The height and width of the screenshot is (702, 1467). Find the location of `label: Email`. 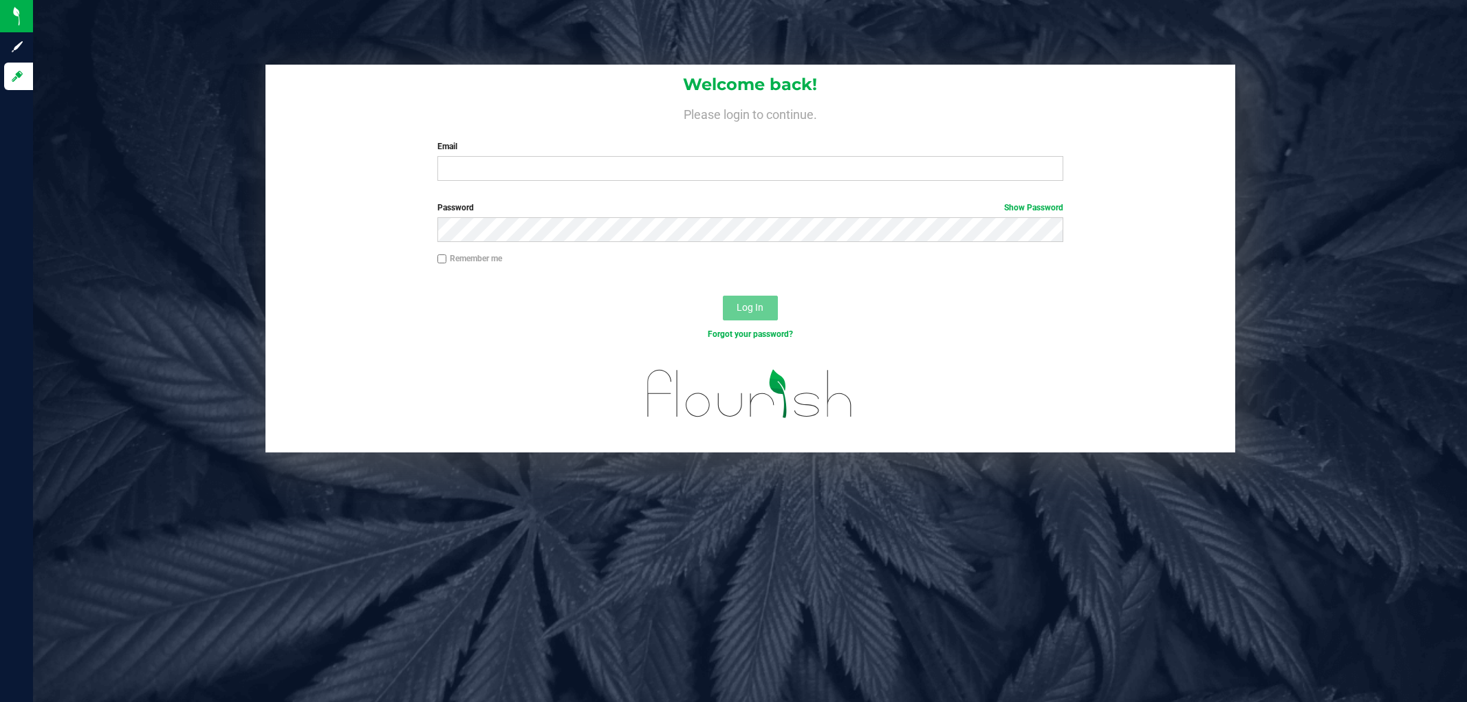

label: Email is located at coordinates (750, 146).